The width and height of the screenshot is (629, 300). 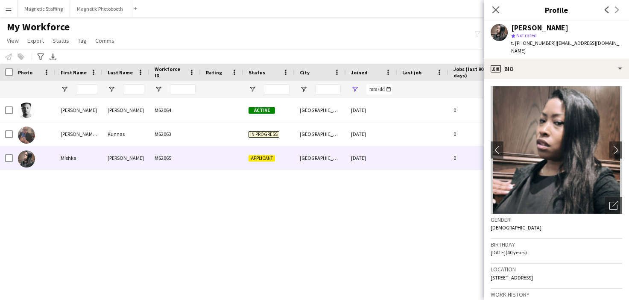 What do you see at coordinates (557, 150) in the screenshot?
I see `img: Crew avatar or photo` at bounding box center [557, 150].